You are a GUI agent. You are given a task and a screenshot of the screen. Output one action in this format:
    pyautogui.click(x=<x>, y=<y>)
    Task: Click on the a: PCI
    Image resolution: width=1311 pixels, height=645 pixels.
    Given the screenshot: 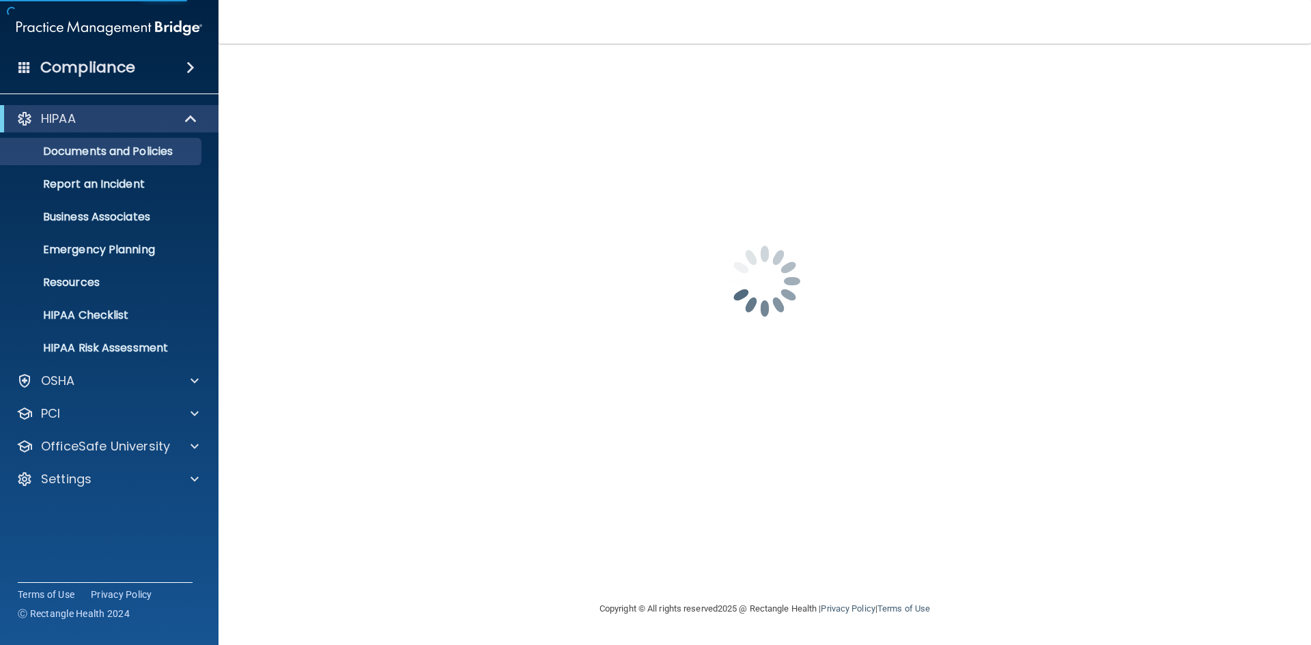 What is the action you would take?
    pyautogui.click(x=107, y=414)
    